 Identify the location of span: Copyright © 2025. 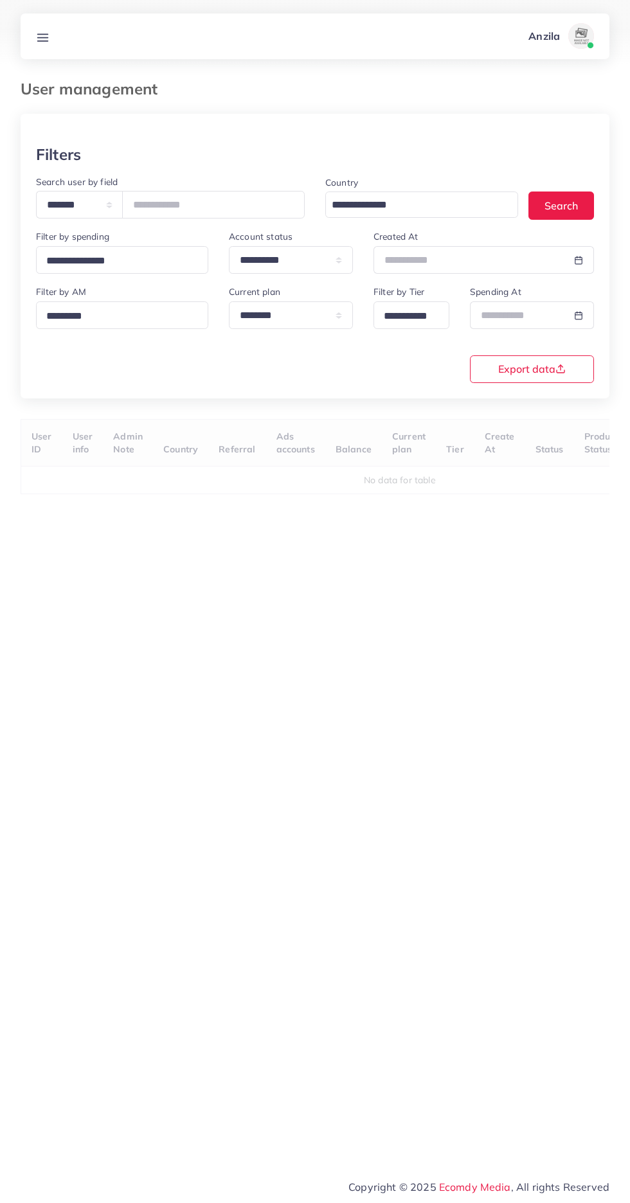
(479, 1187).